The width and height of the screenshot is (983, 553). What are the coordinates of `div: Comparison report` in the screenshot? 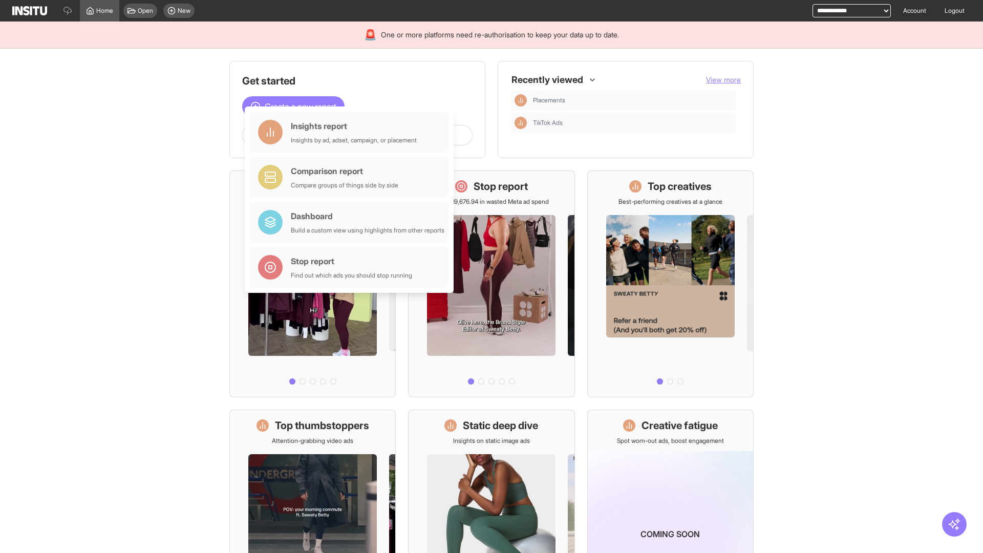 It's located at (345, 171).